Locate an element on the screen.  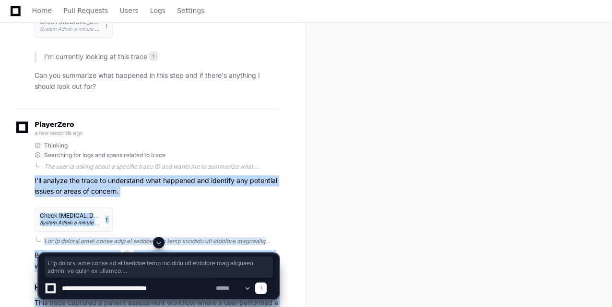
p: I'll analyze the trace to understand what happened and identify any potential issues or areas of ... is located at coordinates (156, 186).